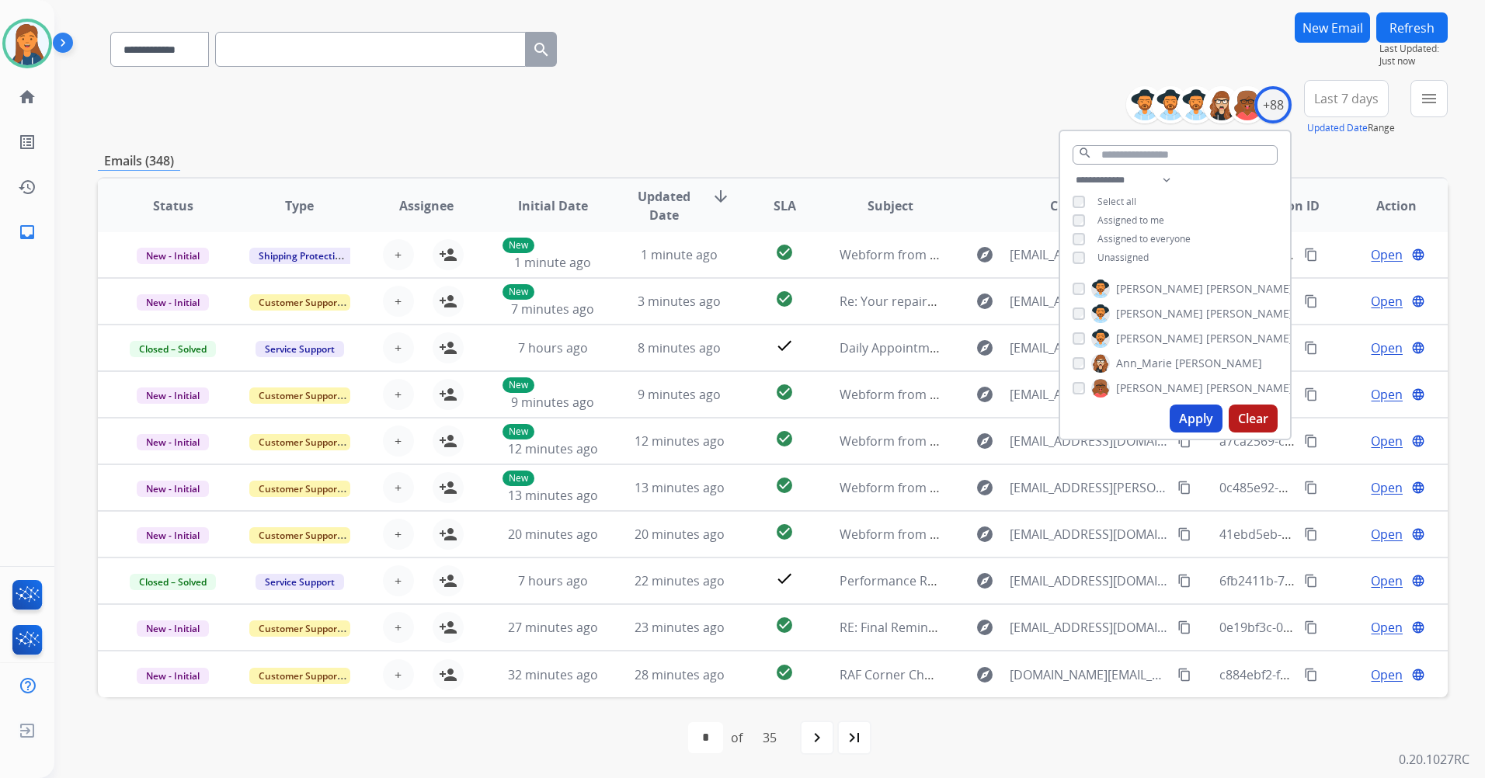 The height and width of the screenshot is (778, 1485). What do you see at coordinates (721, 197) in the screenshot?
I see `mat-icon: arrow_downward` at bounding box center [721, 197].